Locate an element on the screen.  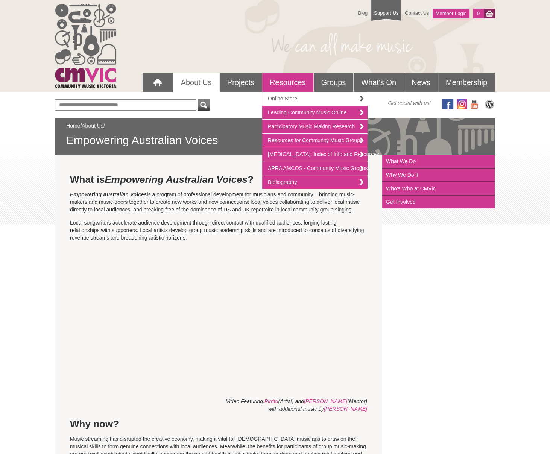
a: Blog is located at coordinates (362, 13).